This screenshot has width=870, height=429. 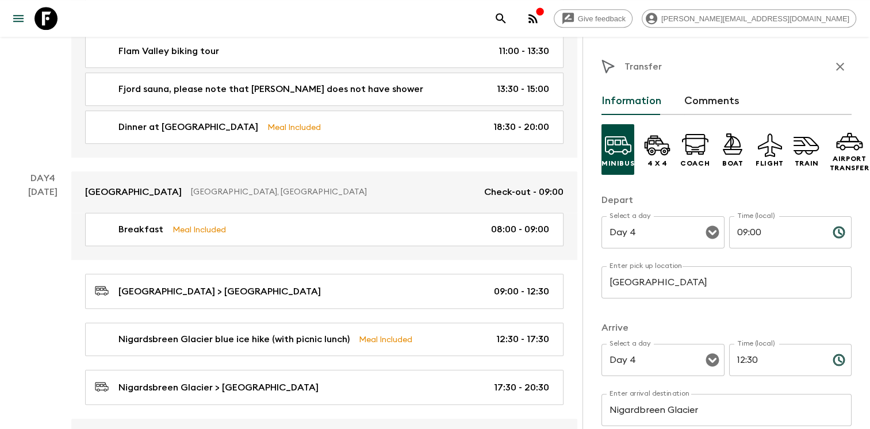 I want to click on p: Airport Transfer, so click(x=849, y=163).